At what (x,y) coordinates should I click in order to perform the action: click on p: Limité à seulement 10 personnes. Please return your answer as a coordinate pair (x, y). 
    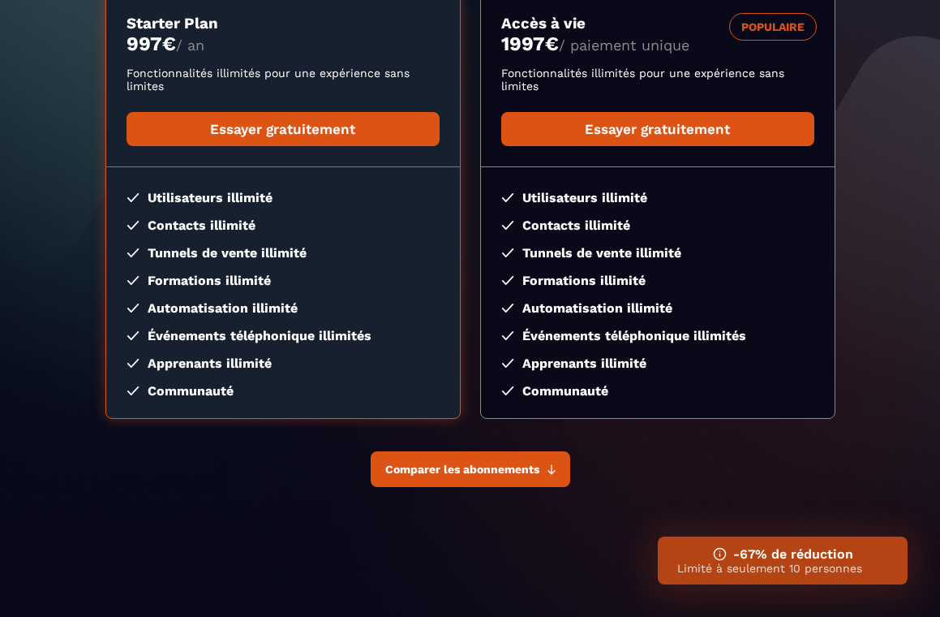
    Looking at the image, I should click on (783, 568).